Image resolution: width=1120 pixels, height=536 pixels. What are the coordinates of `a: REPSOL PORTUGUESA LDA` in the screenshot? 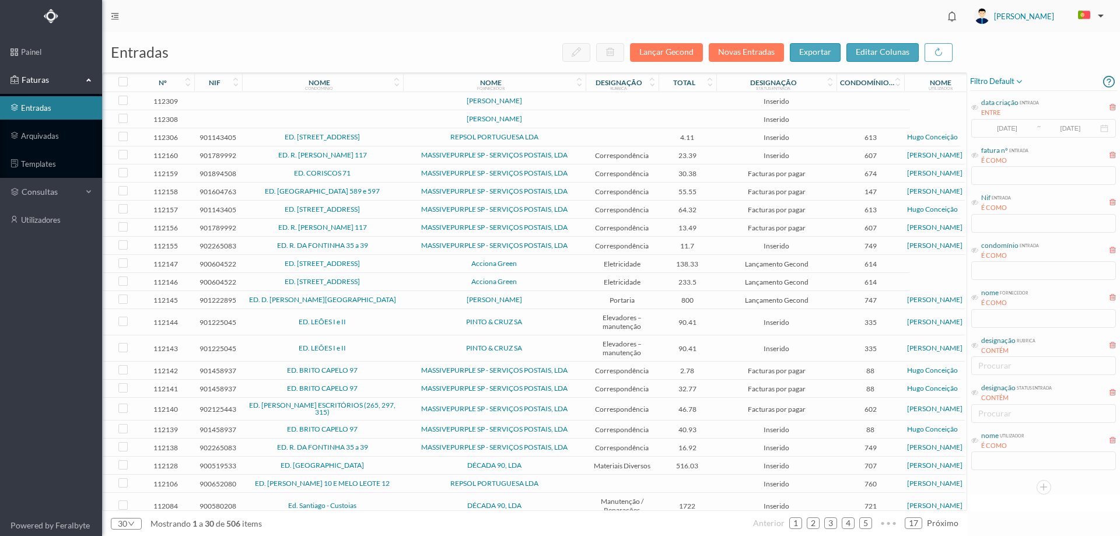 It's located at (494, 136).